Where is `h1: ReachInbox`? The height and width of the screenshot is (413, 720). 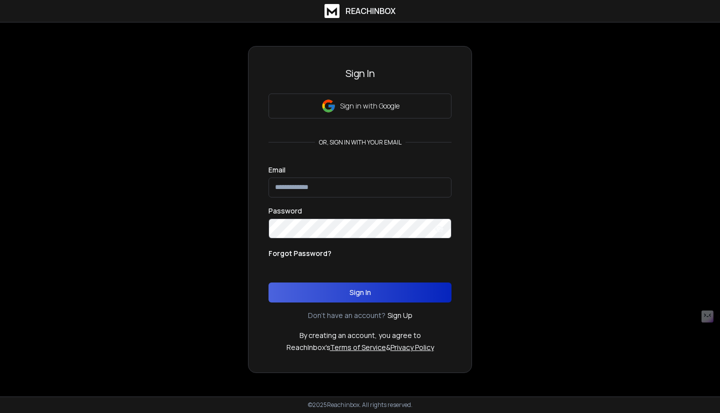 h1: ReachInbox is located at coordinates (371, 11).